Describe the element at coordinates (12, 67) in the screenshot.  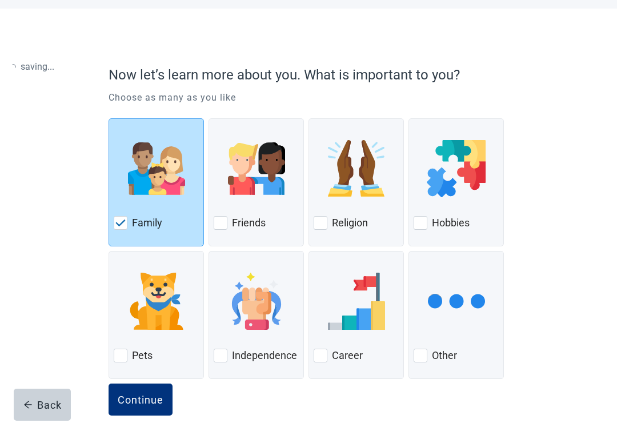
I see `span: loading` at that location.